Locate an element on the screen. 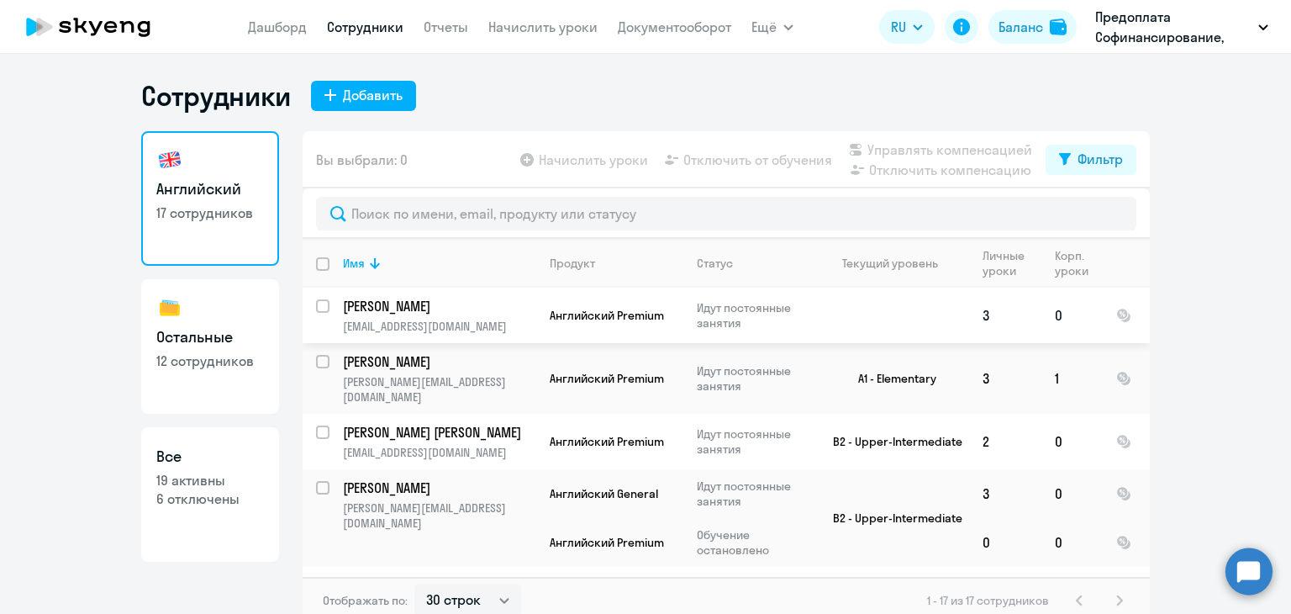 This screenshot has width=1291, height=614. span: Английский General is located at coordinates (604, 493).